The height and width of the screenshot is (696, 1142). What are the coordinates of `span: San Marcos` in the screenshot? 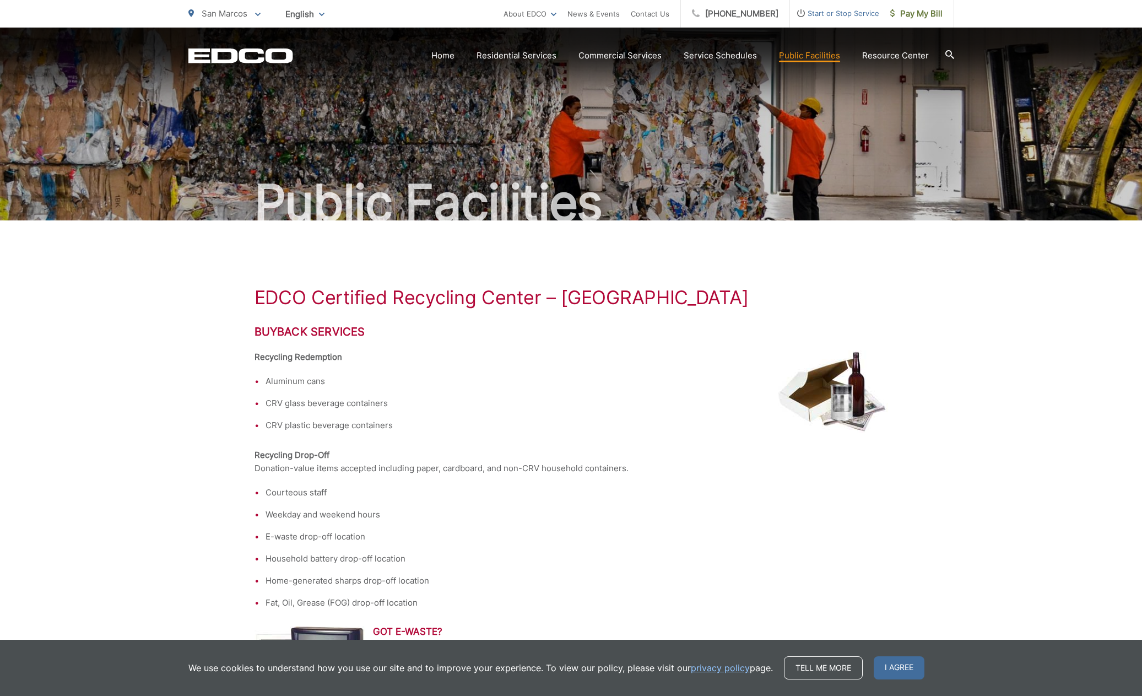 It's located at (224, 13).